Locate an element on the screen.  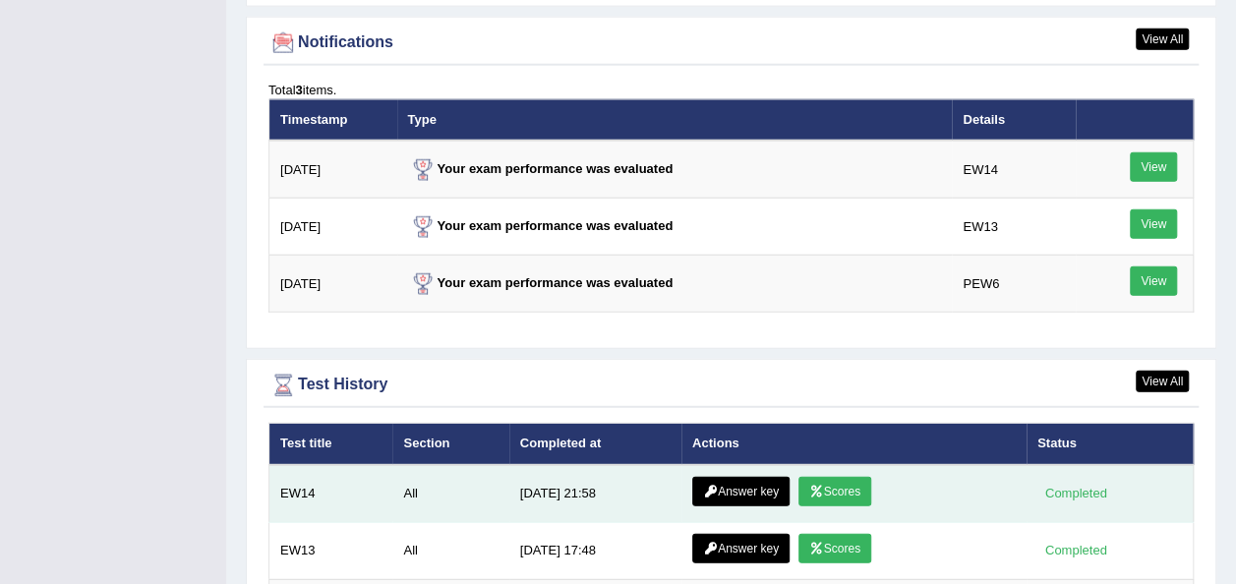
td: PEW6 is located at coordinates (1013, 284).